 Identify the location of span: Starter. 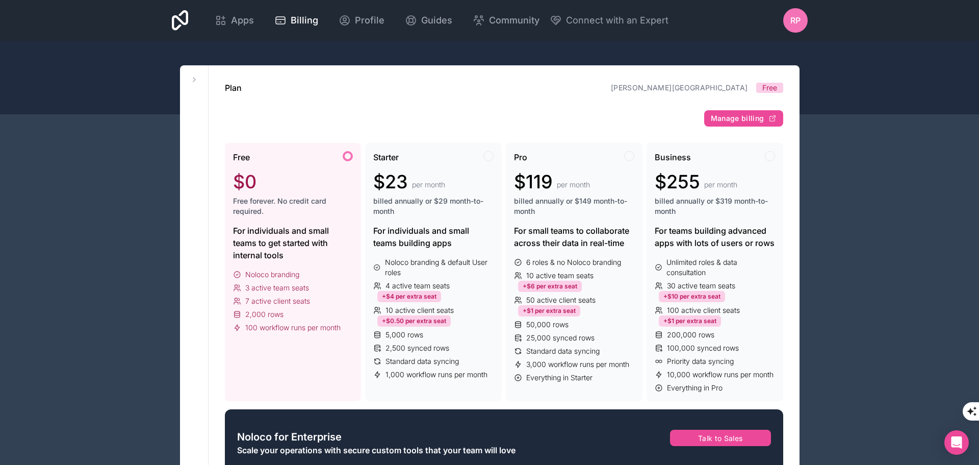
(386, 157).